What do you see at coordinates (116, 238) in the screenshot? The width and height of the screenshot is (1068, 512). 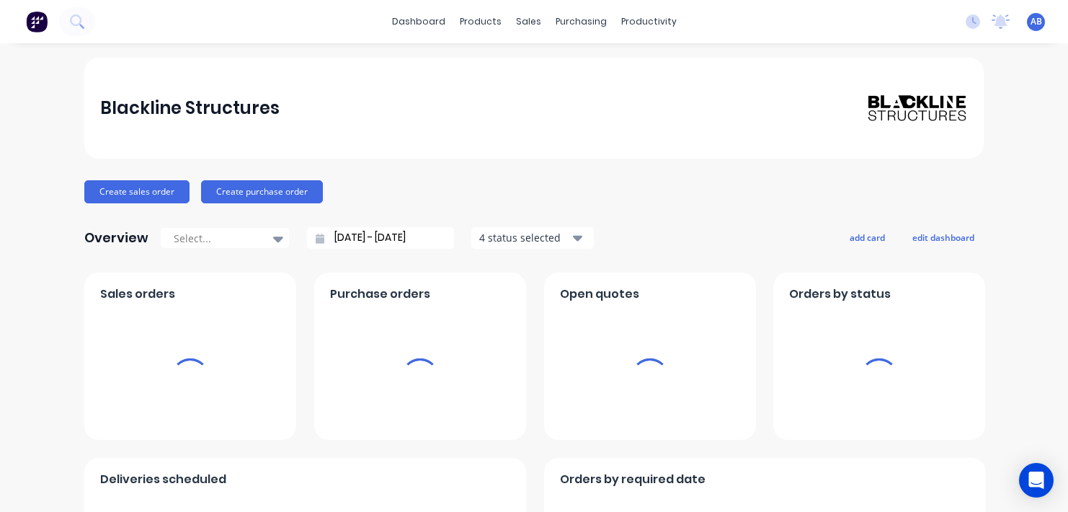 I see `div: Overview` at bounding box center [116, 238].